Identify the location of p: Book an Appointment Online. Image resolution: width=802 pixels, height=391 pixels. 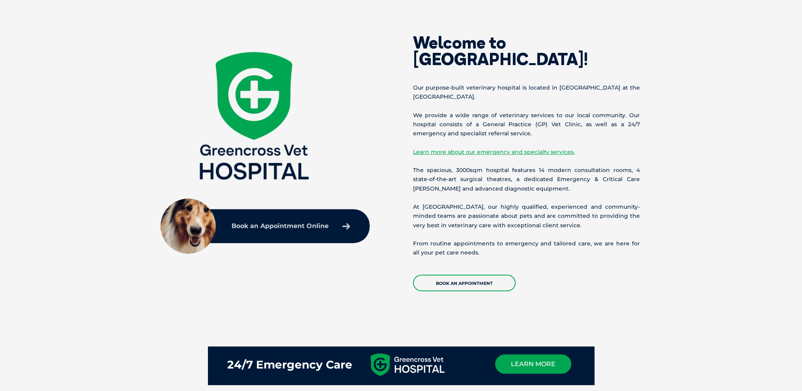
(280, 226).